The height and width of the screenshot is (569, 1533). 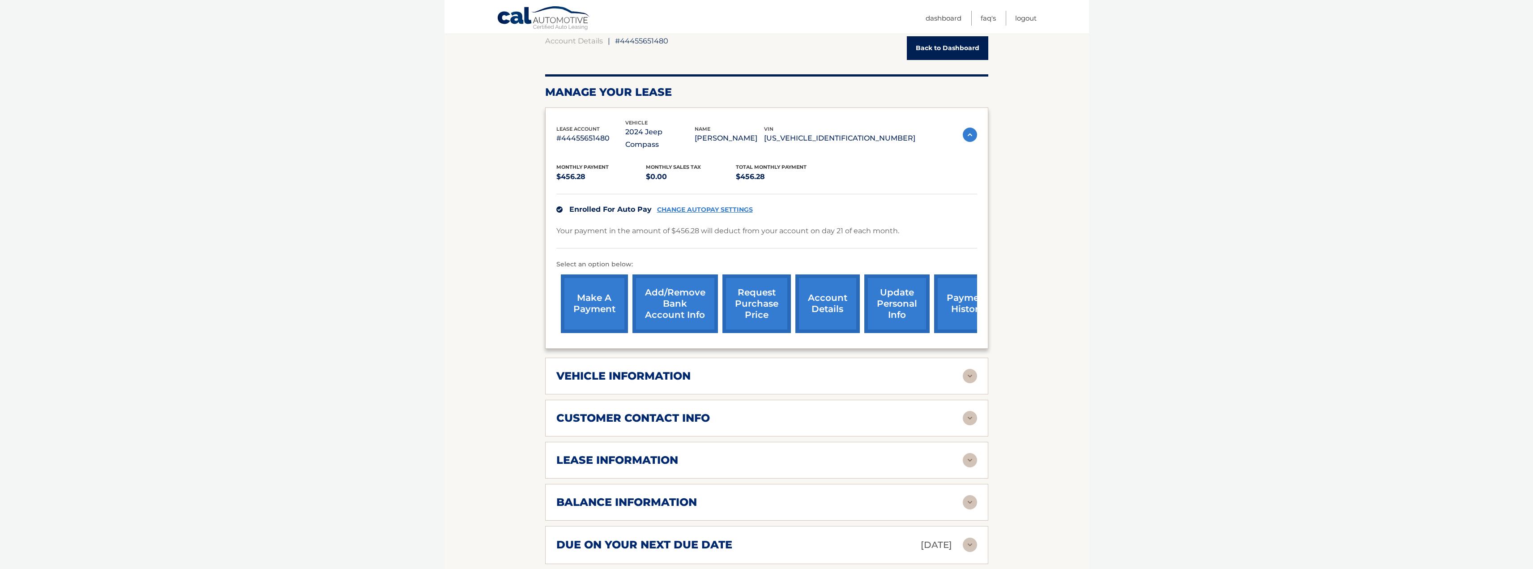 What do you see at coordinates (756, 303) in the screenshot?
I see `a: request purchase price` at bounding box center [756, 303].